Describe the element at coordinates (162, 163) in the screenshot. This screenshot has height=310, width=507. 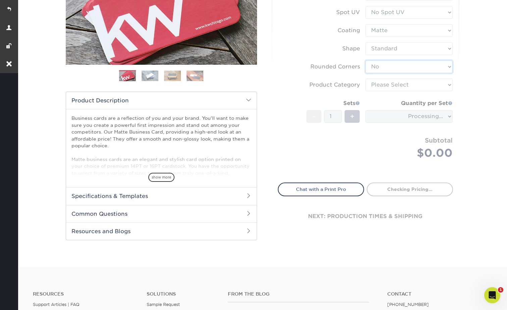
I see `p: Business cards are a reflection of you and your brand. You'll want to make sure you create a powe...` at that location.